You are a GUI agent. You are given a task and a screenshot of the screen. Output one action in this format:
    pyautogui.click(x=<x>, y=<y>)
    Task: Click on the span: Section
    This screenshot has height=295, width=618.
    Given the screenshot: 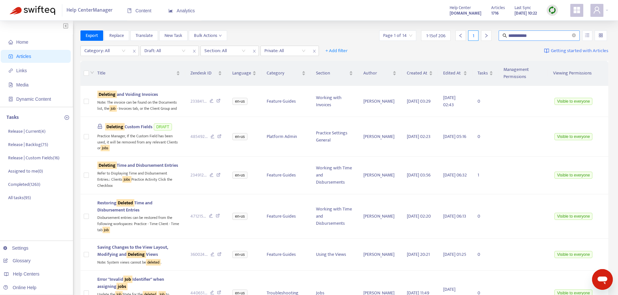 What is the action you would take?
    pyautogui.click(x=331, y=73)
    